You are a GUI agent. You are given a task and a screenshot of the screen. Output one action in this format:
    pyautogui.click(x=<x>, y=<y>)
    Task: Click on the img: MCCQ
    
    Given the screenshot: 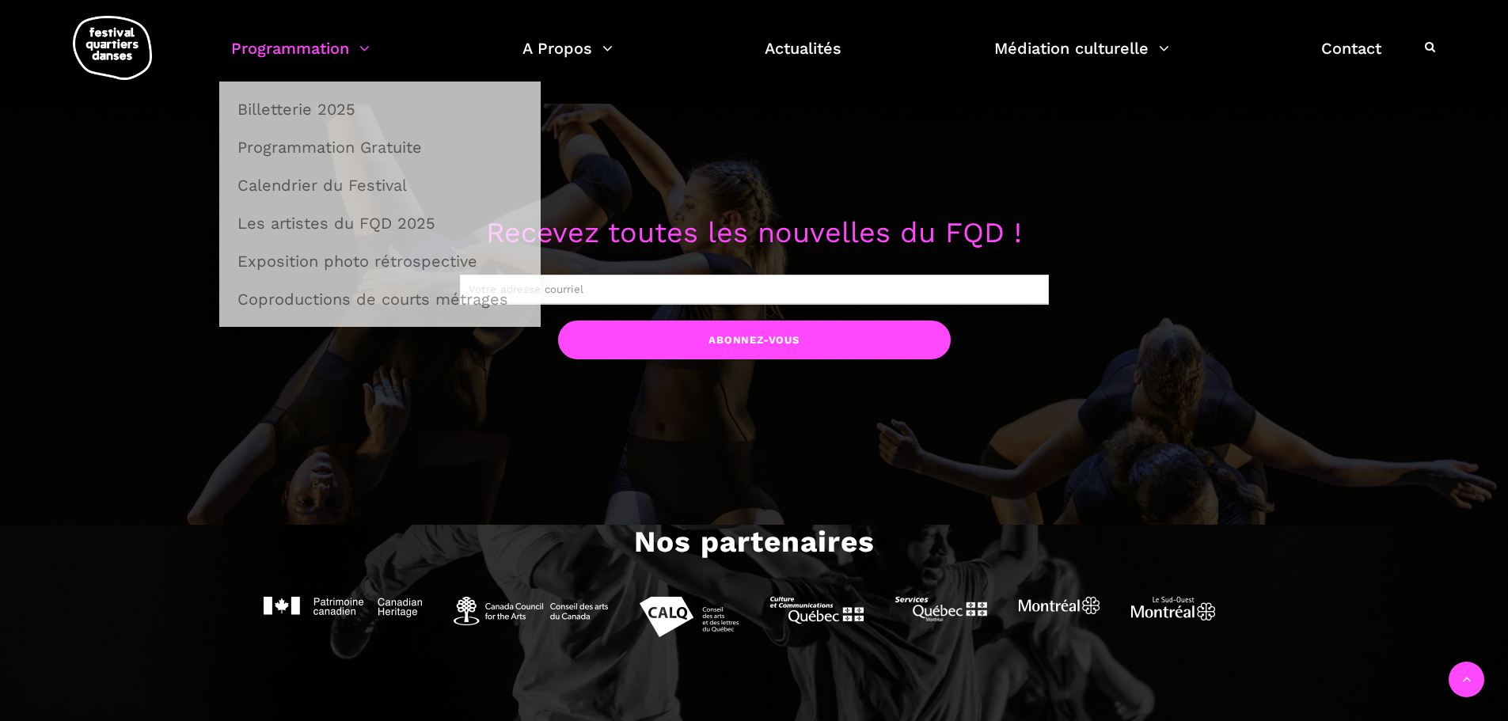 What is the action you would take?
    pyautogui.click(x=817, y=610)
    